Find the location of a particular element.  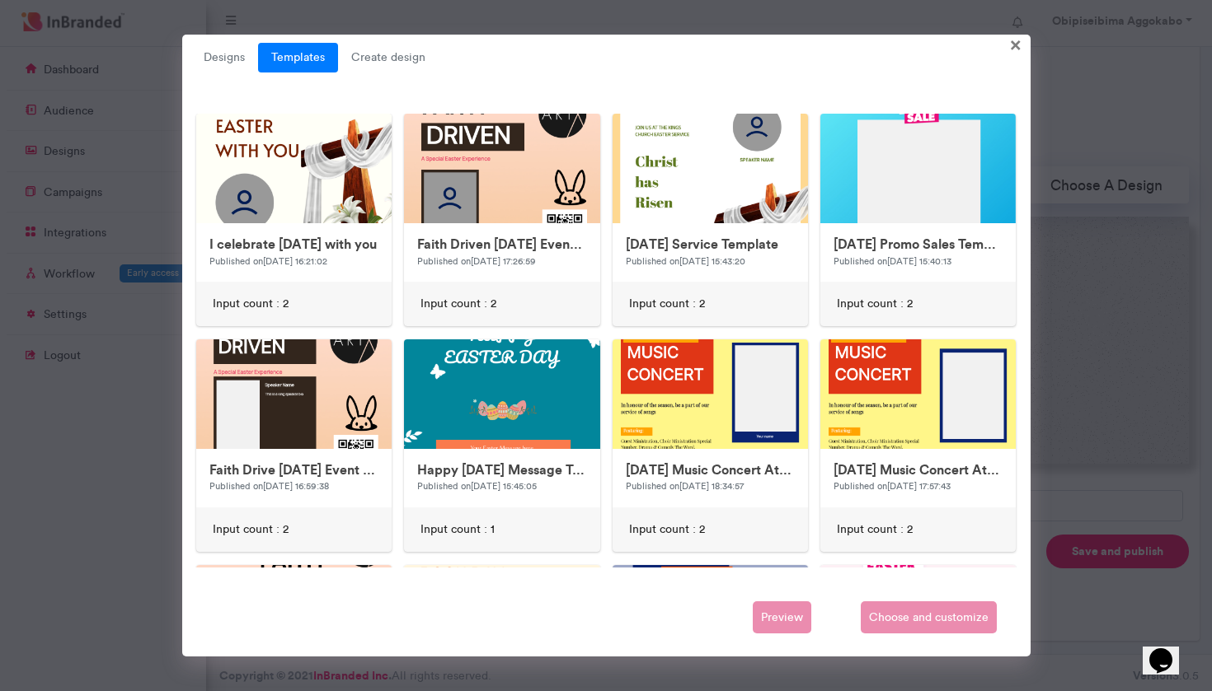

a: Designs is located at coordinates (224, 58).